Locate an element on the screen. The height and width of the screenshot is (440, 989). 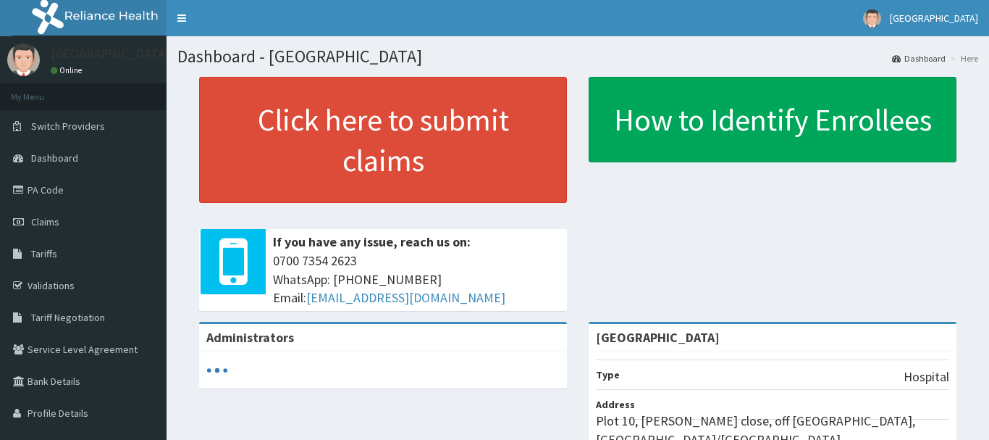
span: Tariff Negotiation is located at coordinates (68, 317).